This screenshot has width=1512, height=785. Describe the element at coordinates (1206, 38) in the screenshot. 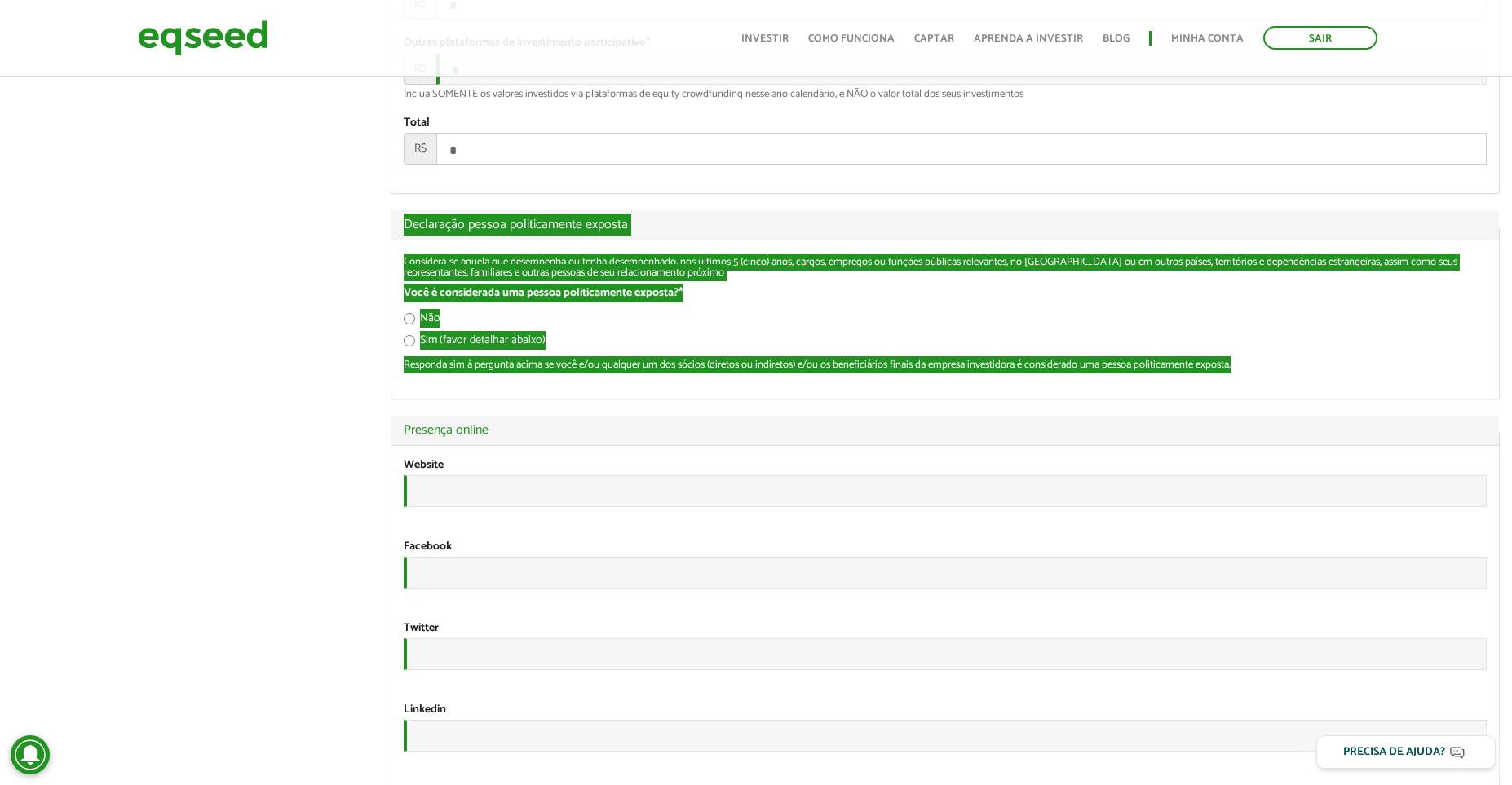

I see `a: Minha conta` at that location.